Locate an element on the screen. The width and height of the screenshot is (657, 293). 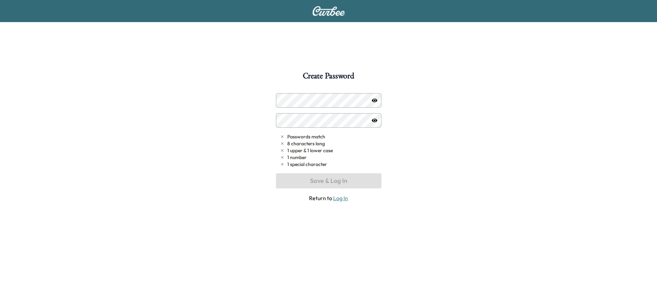
span: 1 number is located at coordinates (297, 157).